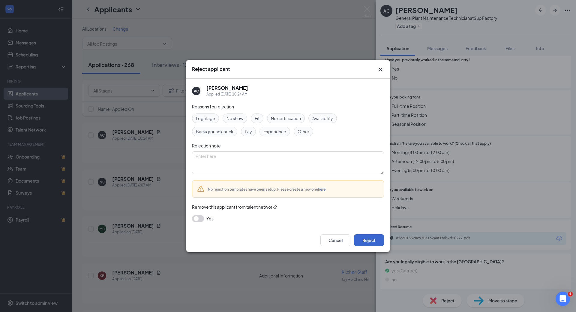 The width and height of the screenshot is (576, 312). What do you see at coordinates (215, 131) in the screenshot?
I see `span: Background check` at bounding box center [215, 131].